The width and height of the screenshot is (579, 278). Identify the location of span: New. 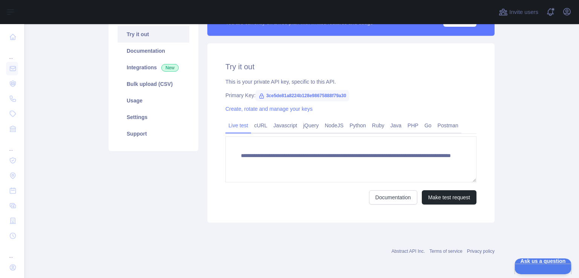
(170, 68).